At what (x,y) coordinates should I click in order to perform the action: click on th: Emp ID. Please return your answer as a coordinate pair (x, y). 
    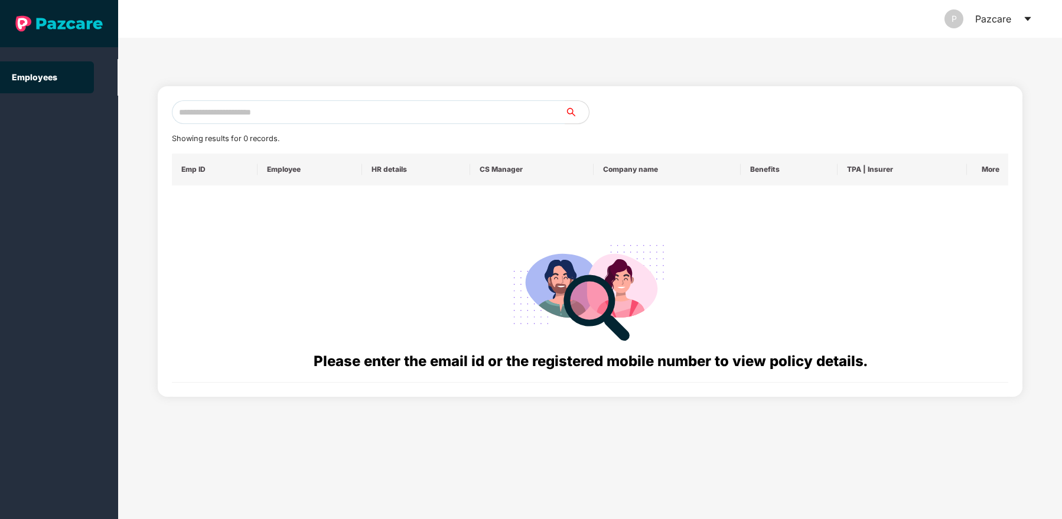
    Looking at the image, I should click on (214, 170).